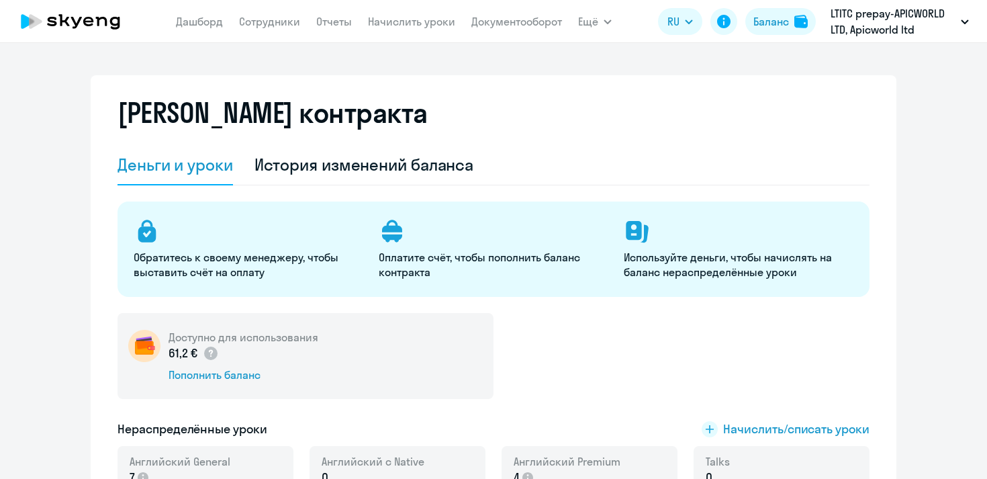  Describe the element at coordinates (893, 21) in the screenshot. I see `p: LTITC prepay-APICWORLD LTD, Apicworld ltd` at that location.